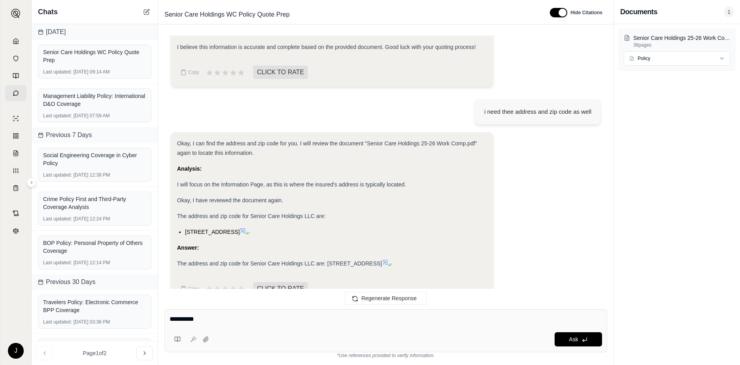  I want to click on div: J, so click(16, 351).